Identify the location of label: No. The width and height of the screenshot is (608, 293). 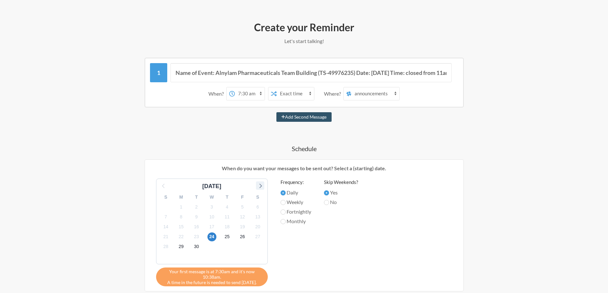
(341, 202).